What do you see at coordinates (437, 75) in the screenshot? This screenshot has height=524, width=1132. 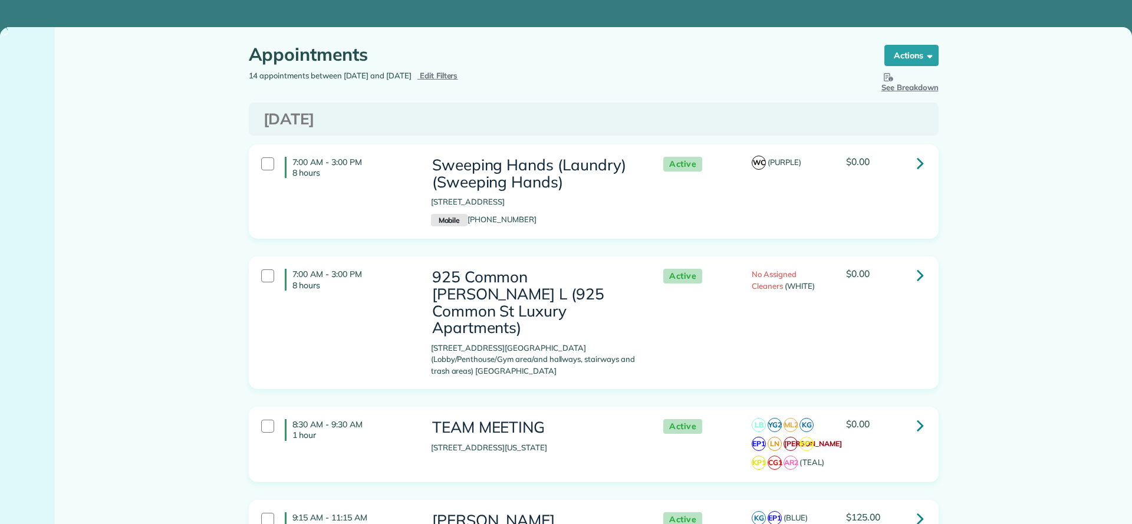 I see `a: Edit Filters` at bounding box center [437, 75].